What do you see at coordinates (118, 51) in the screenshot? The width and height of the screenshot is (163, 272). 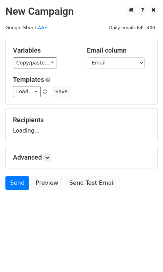 I see `h5: Email column` at bounding box center [118, 51].